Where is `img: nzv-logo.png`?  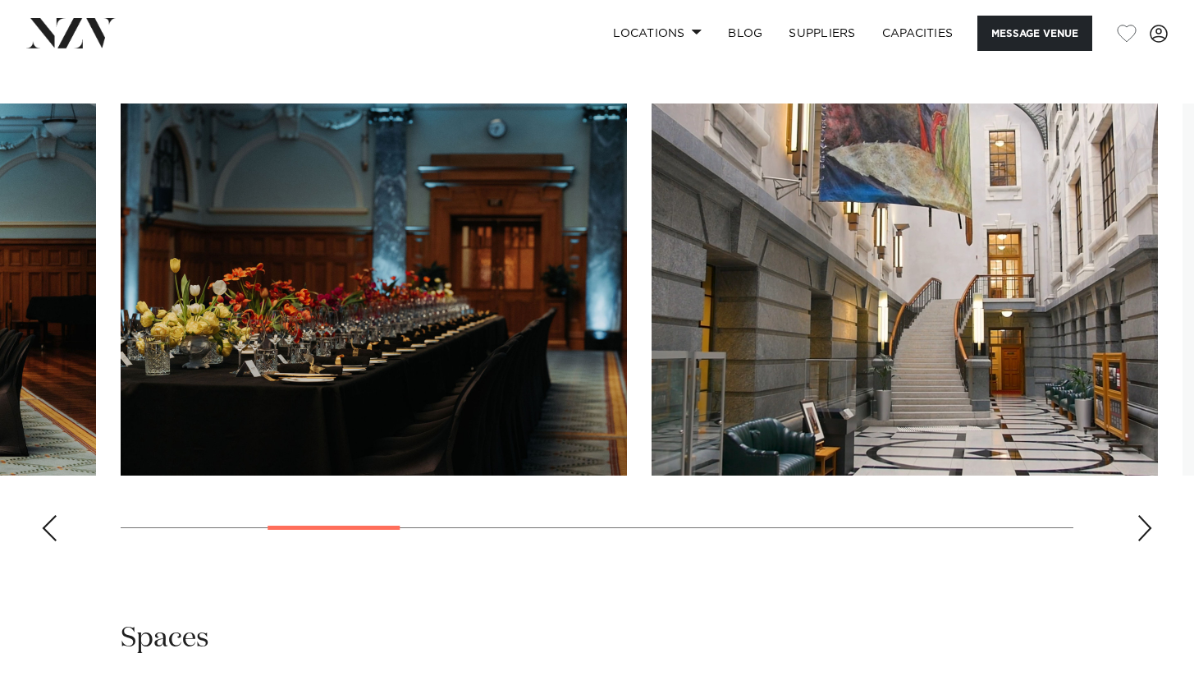 img: nzv-logo.png is located at coordinates (71, 33).